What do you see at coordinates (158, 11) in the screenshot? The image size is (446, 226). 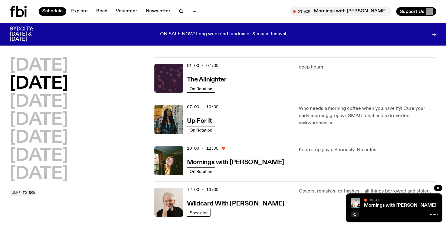 I see `a: Newsletter` at bounding box center [158, 11].